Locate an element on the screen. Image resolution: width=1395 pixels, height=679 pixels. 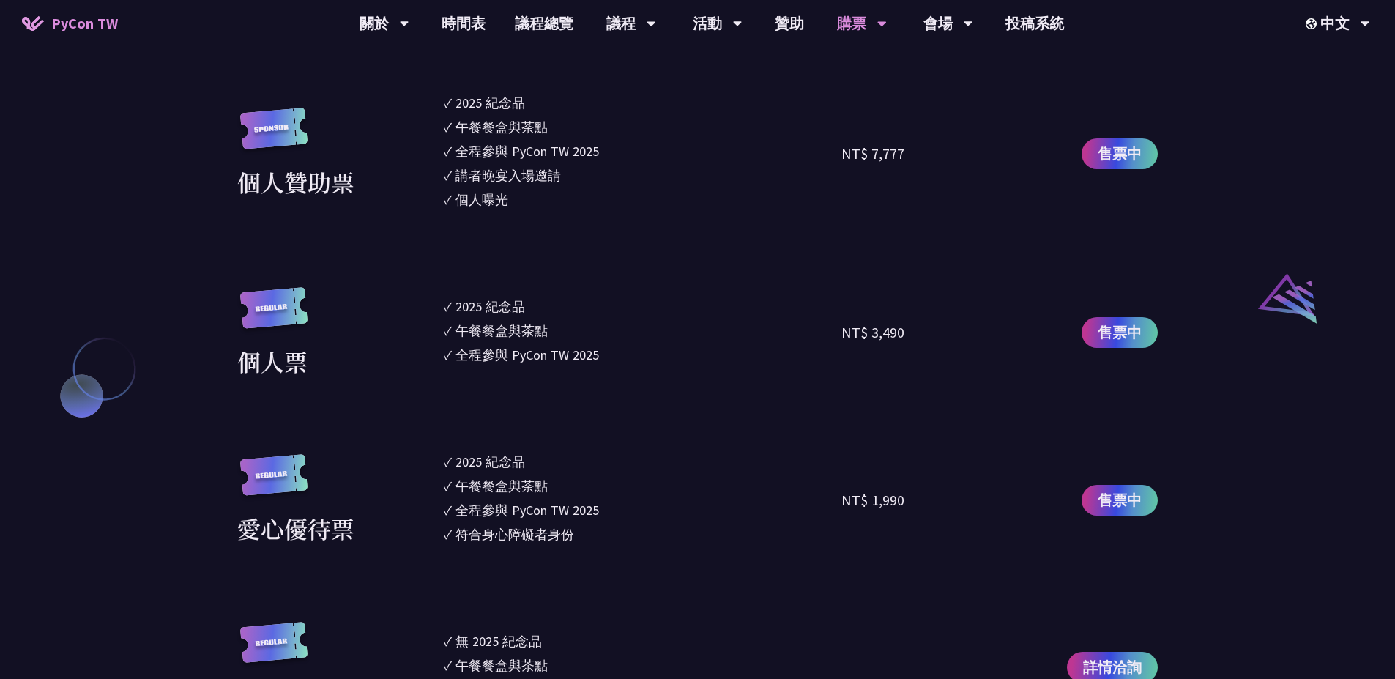
div: 個人票 is located at coordinates (272, 361).